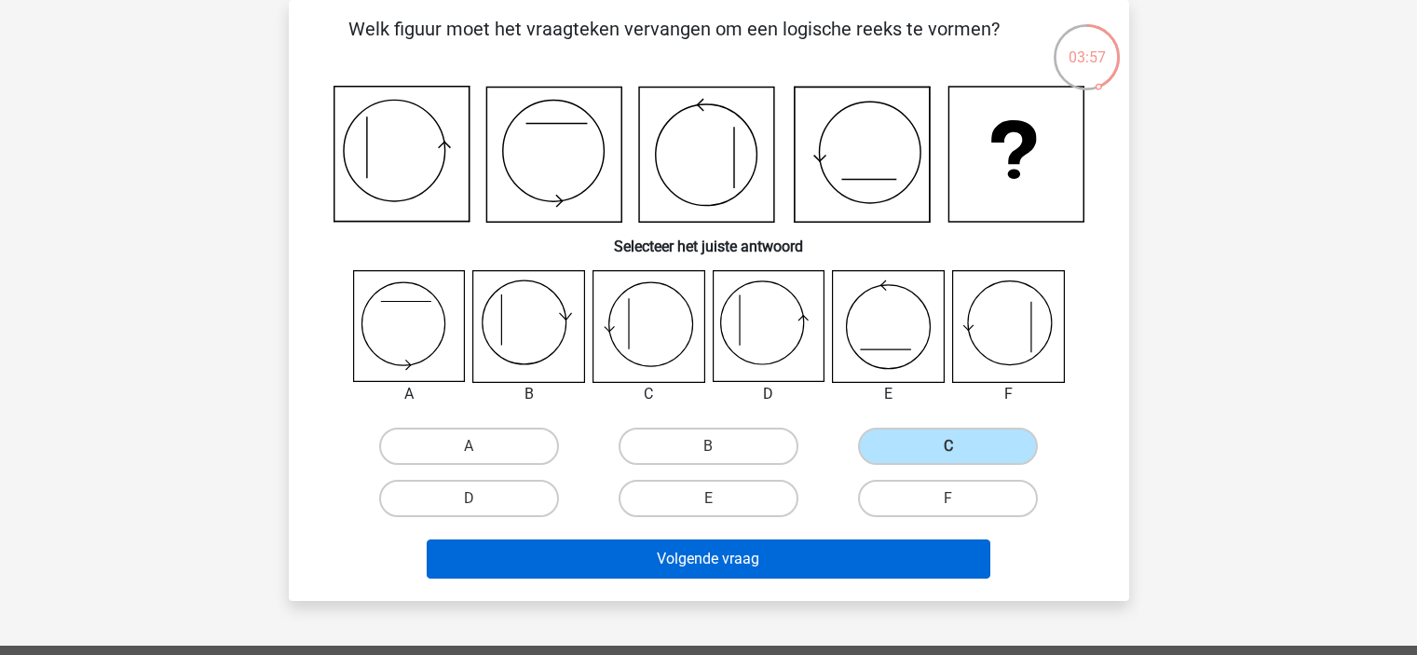 The height and width of the screenshot is (655, 1417). What do you see at coordinates (469, 499) in the screenshot?
I see `label: D` at bounding box center [469, 499].